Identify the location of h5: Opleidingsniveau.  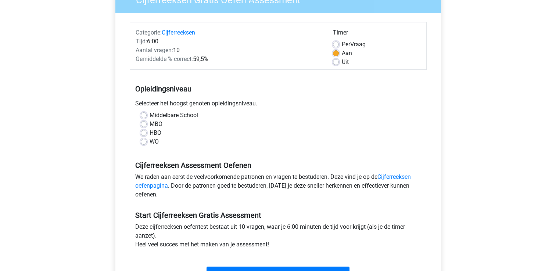
(278, 89).